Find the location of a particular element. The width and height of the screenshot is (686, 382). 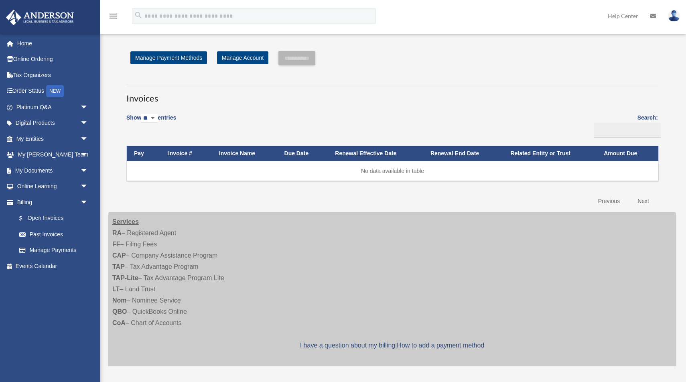

h3: Invoices is located at coordinates (392, 95).